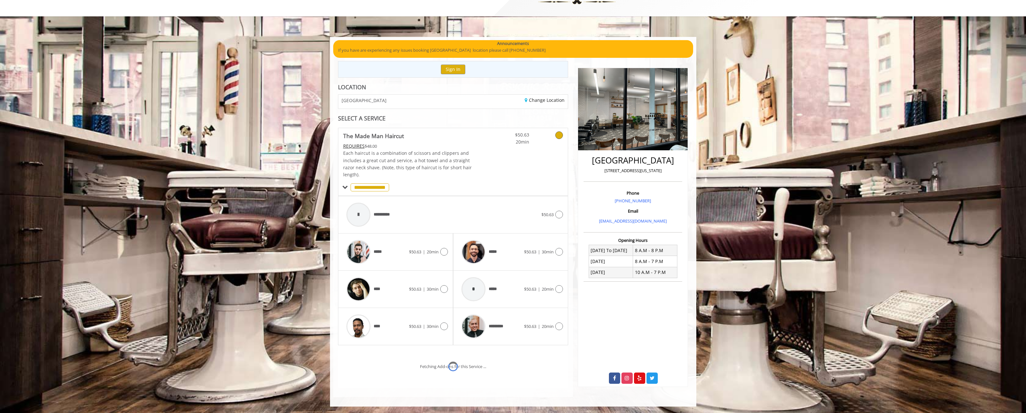 The image size is (1026, 413). What do you see at coordinates (352, 87) in the screenshot?
I see `b: LOCATION` at bounding box center [352, 87].